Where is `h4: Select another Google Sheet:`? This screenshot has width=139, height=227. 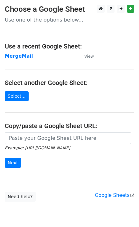 h4: Select another Google Sheet: is located at coordinates (69, 83).